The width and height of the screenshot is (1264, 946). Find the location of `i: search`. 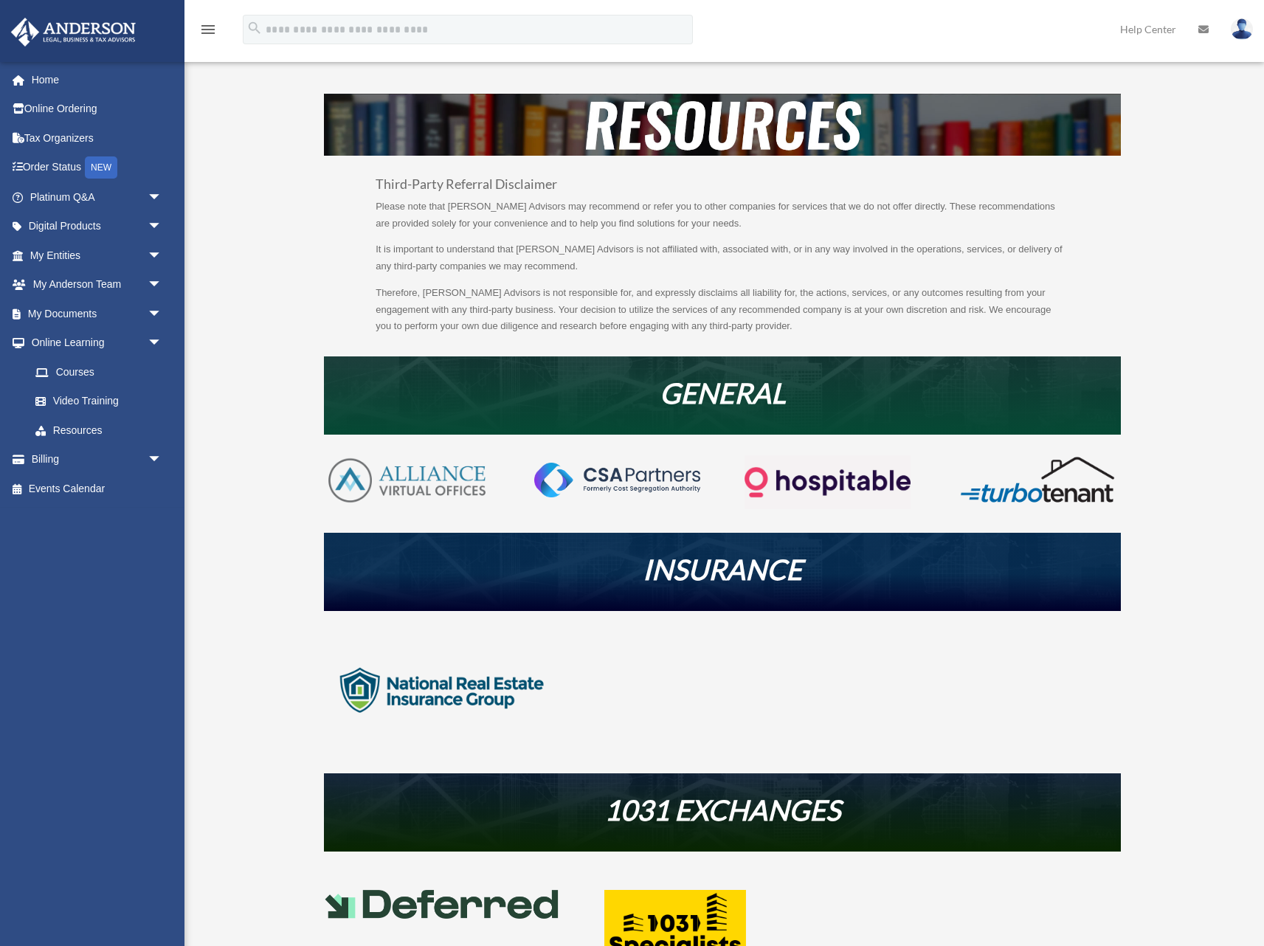

i: search is located at coordinates (255, 28).